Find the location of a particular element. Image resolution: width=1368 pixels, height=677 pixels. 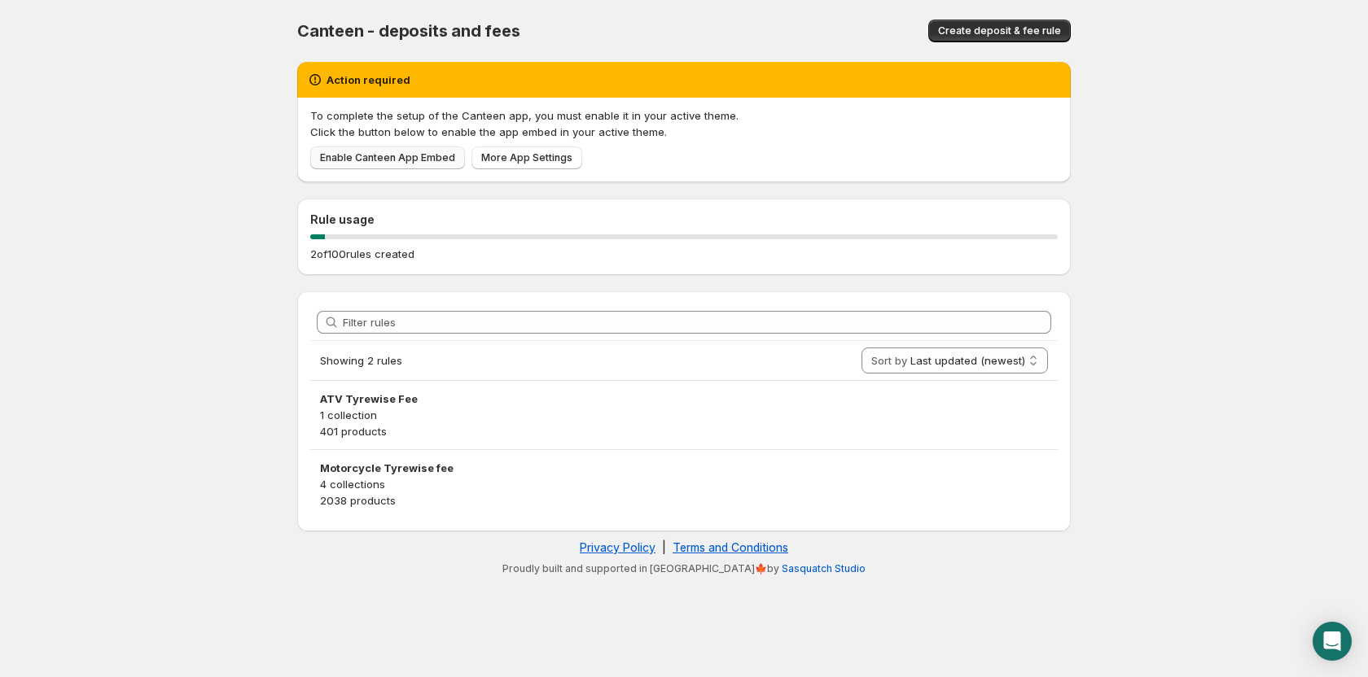

a: Privacy Policy is located at coordinates (617, 547).